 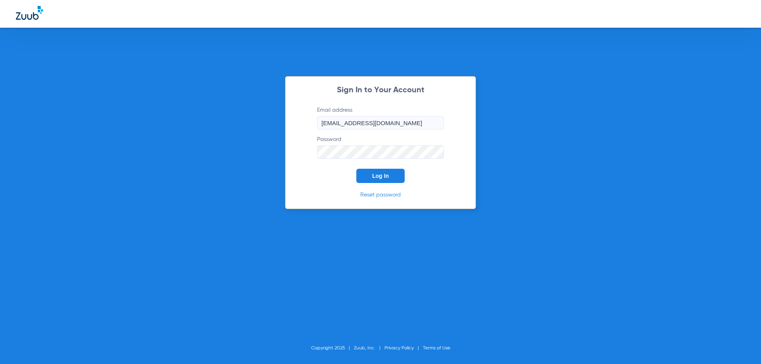 What do you see at coordinates (399, 348) in the screenshot?
I see `a: Privacy Policy` at bounding box center [399, 348].